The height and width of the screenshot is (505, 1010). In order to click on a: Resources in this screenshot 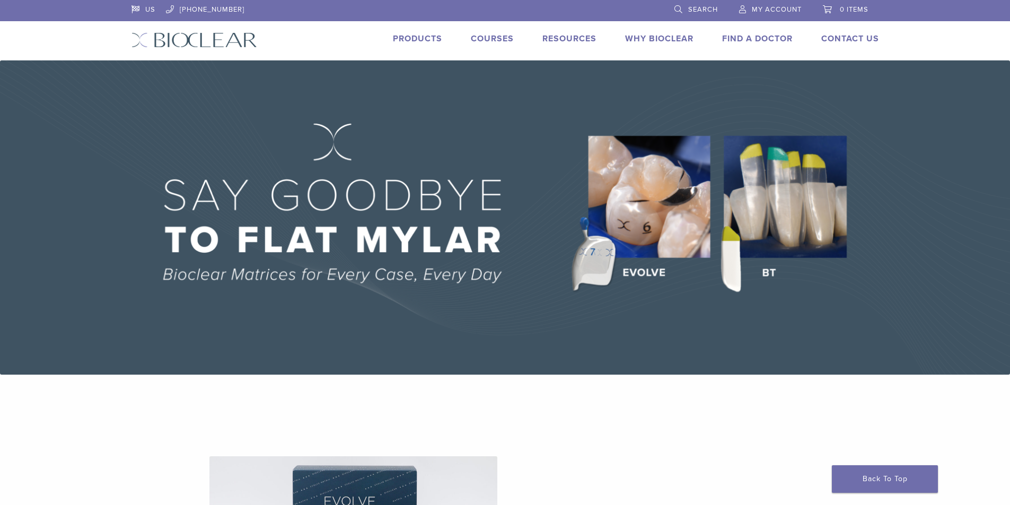, I will do `click(570, 39)`.